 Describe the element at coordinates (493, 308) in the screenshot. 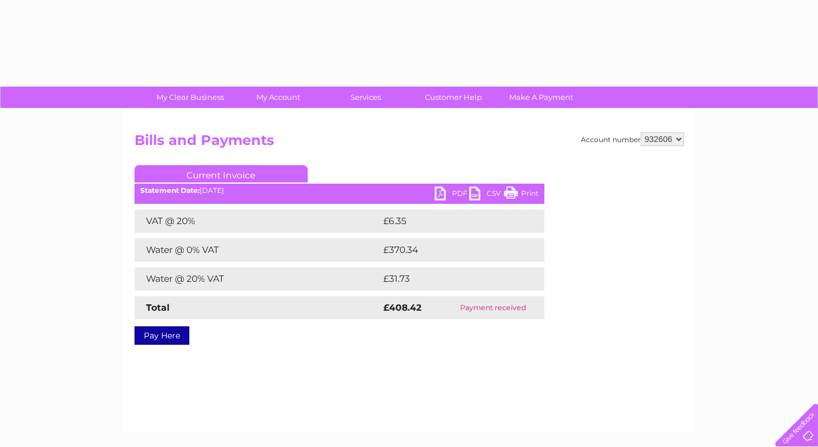

I see `td: Payment received` at that location.